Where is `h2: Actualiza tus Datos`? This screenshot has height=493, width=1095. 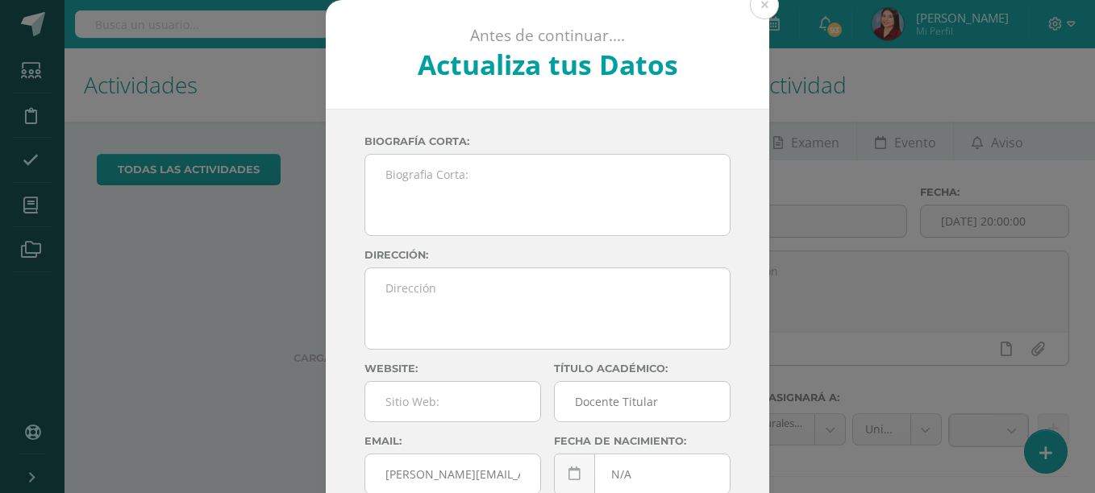 h2: Actualiza tus Datos is located at coordinates (547, 64).